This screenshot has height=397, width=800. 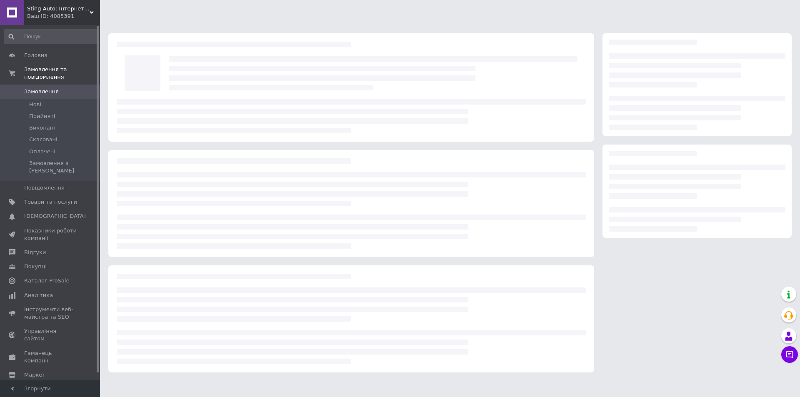 I want to click on span: Відгуки, so click(x=35, y=252).